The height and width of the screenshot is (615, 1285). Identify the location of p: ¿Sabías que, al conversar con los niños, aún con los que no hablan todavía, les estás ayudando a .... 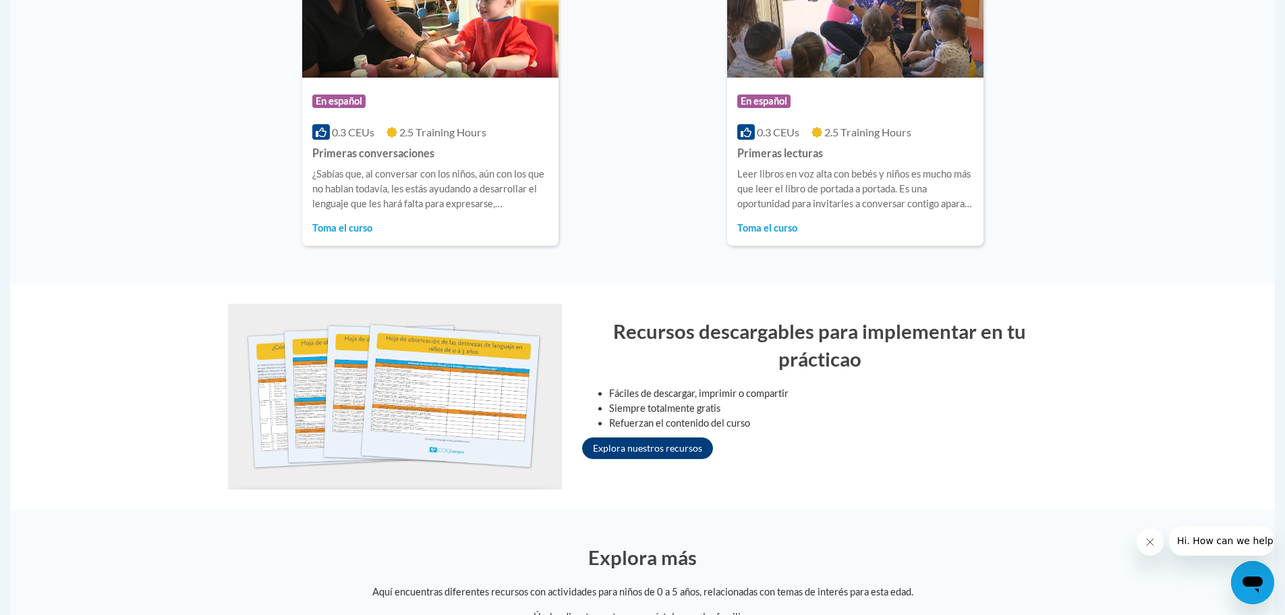
(430, 189).